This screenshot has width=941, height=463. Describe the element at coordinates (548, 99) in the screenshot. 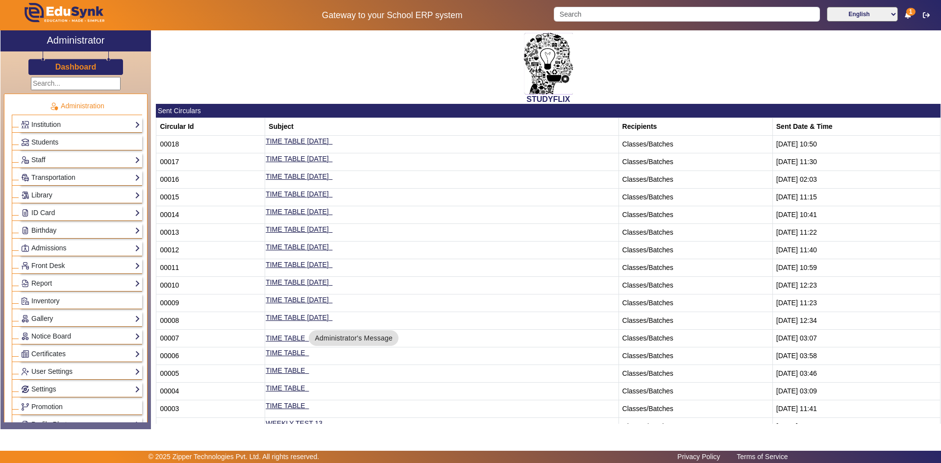

I see `h2: STUDYFLIX` at that location.